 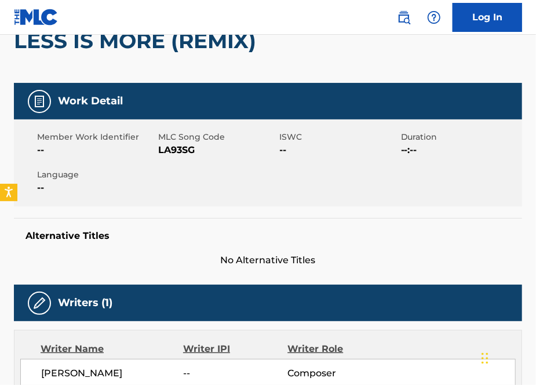 I want to click on div: Writer Name, so click(x=112, y=349).